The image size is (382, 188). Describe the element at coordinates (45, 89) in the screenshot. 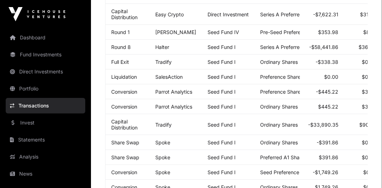

I see `a: Portfolio` at that location.